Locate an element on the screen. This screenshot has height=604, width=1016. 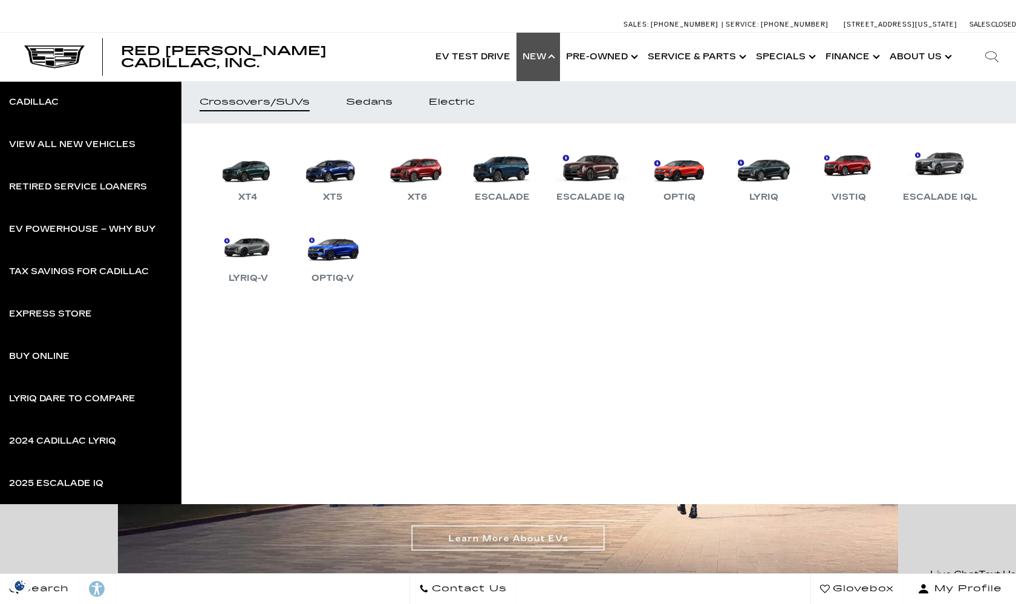
div: XT6 is located at coordinates (417, 197).